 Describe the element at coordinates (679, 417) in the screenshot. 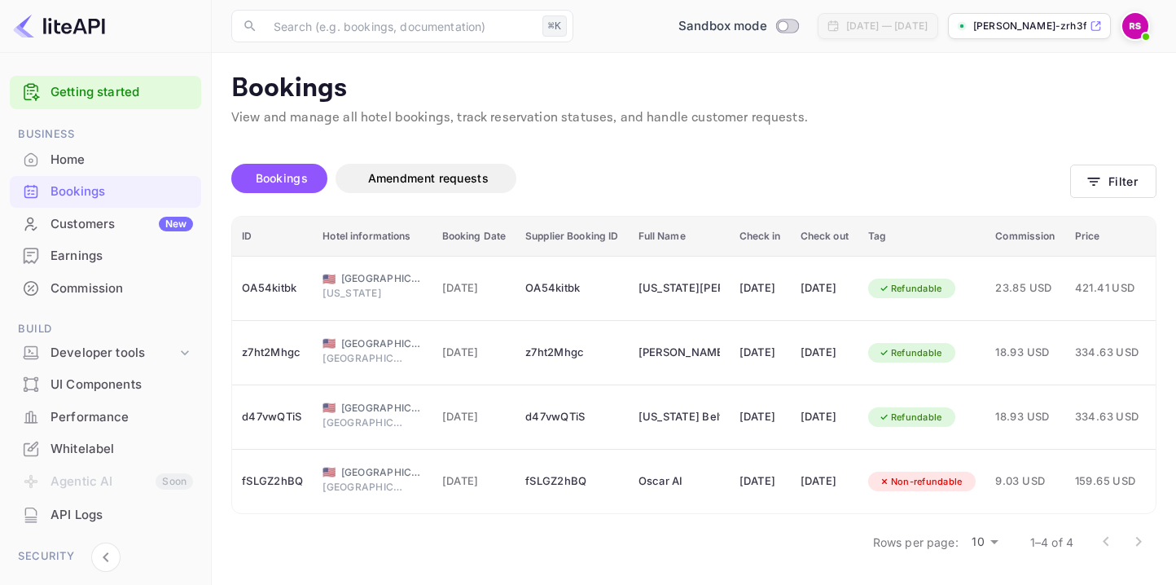

I see `div: Virginia Belt` at that location.